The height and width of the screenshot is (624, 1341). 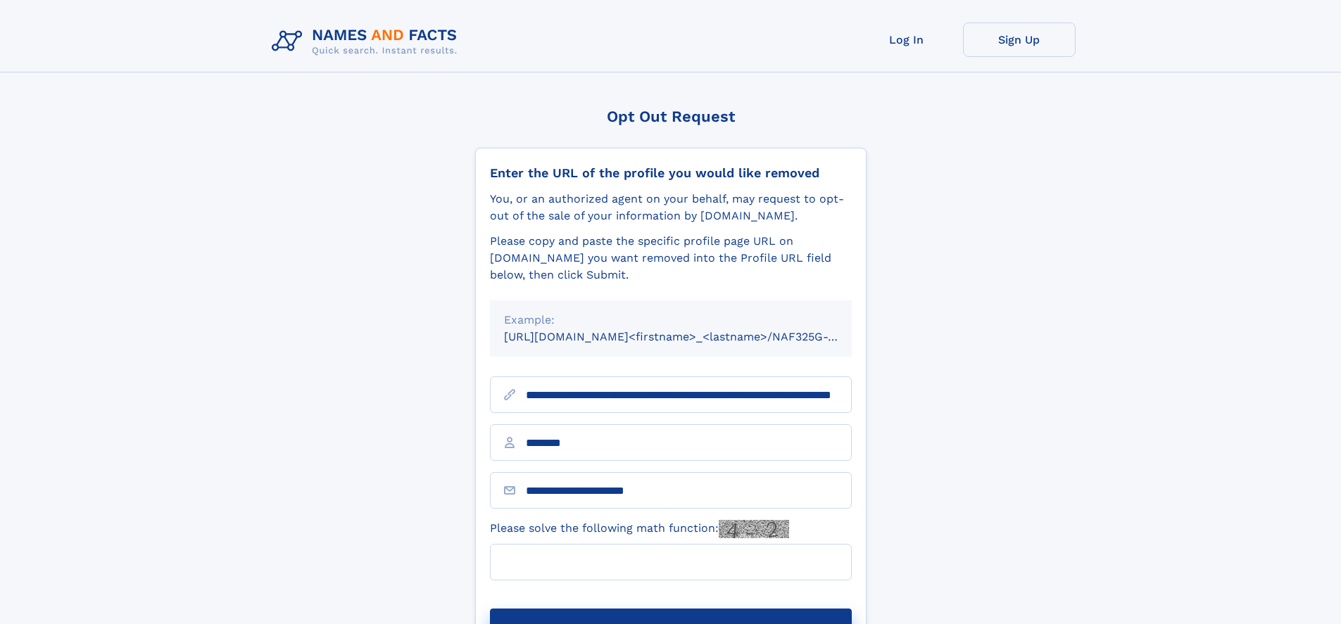 What do you see at coordinates (671, 320) in the screenshot?
I see `div: Example:` at bounding box center [671, 320].